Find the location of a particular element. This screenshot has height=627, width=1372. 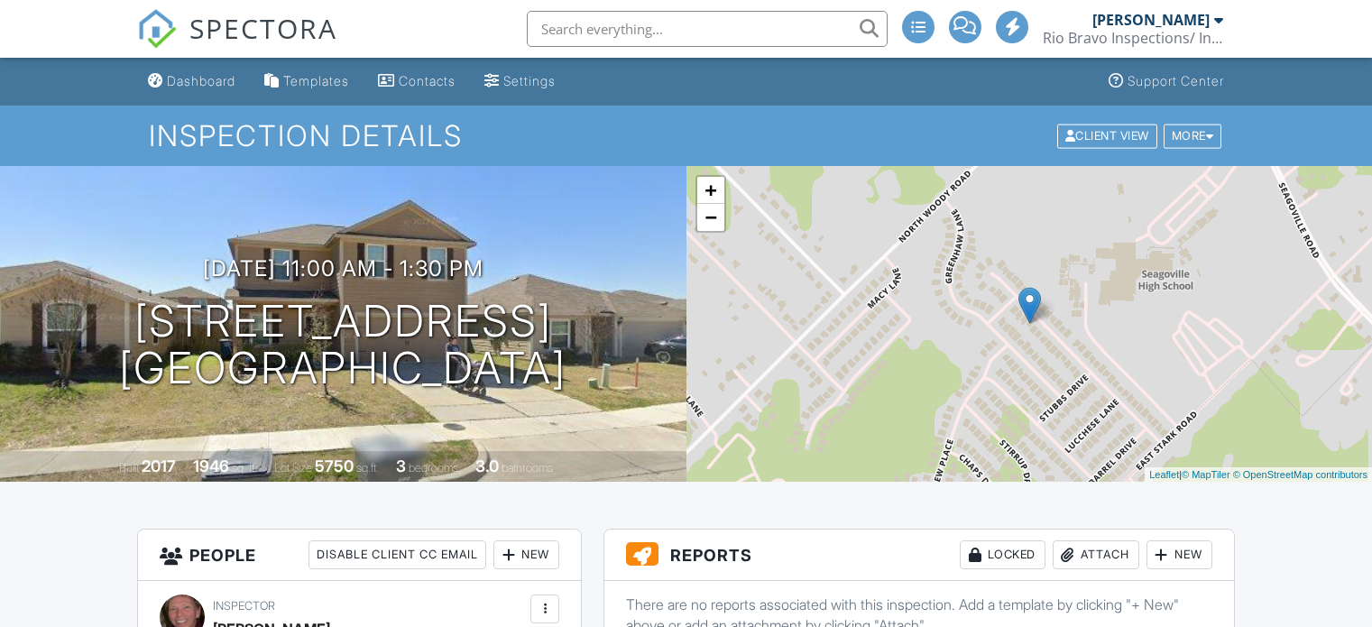

h3: Reports is located at coordinates (919, 555).